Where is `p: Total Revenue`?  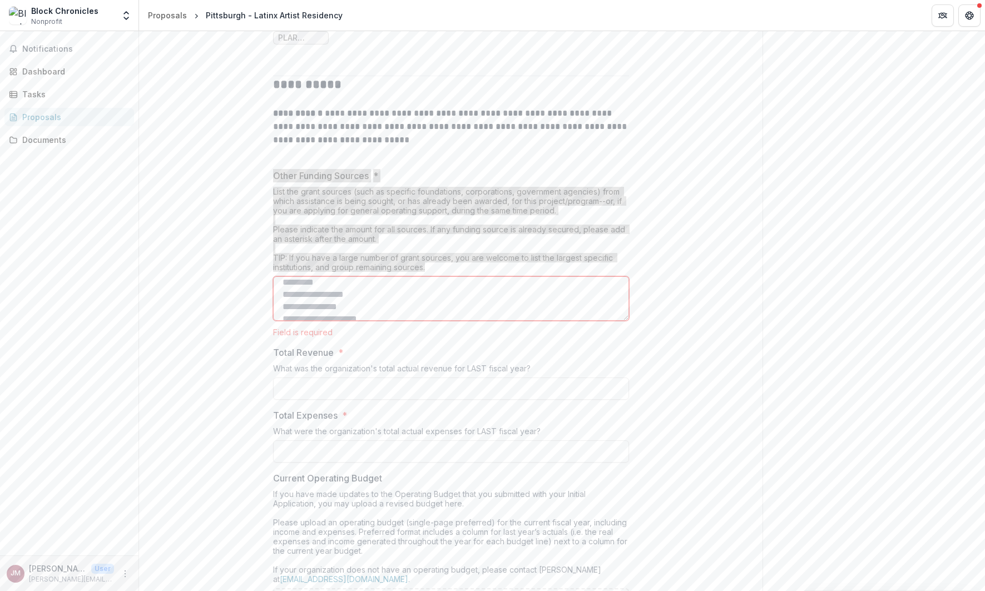 p: Total Revenue is located at coordinates (303, 353).